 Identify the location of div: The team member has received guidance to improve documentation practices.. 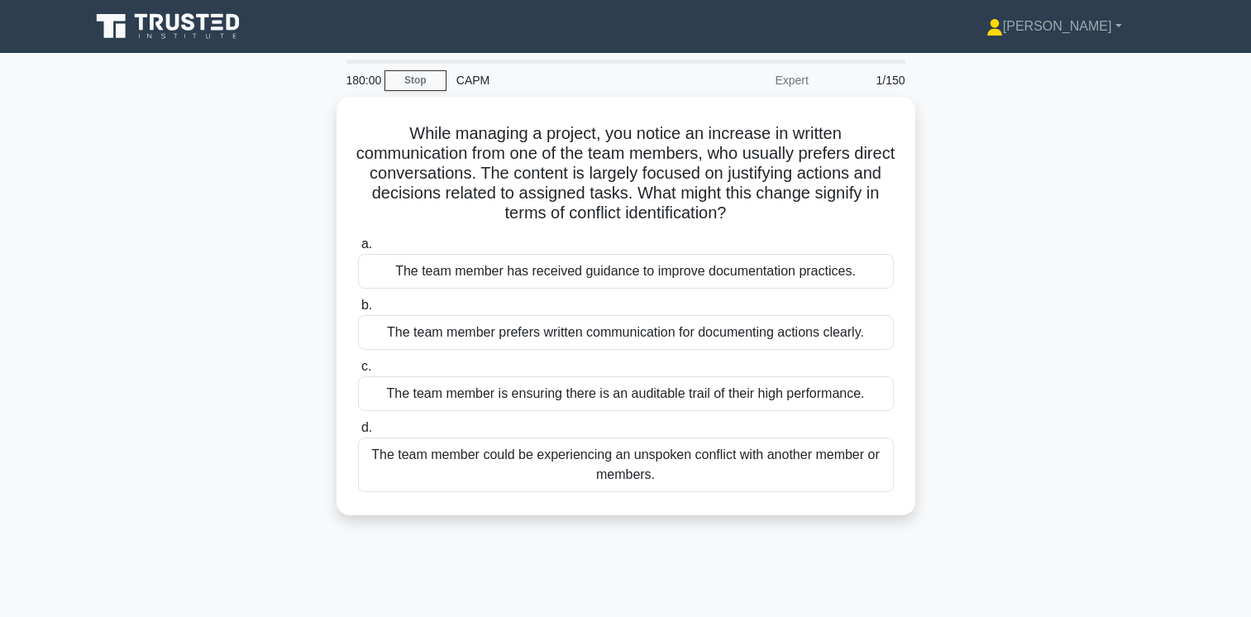
(626, 271).